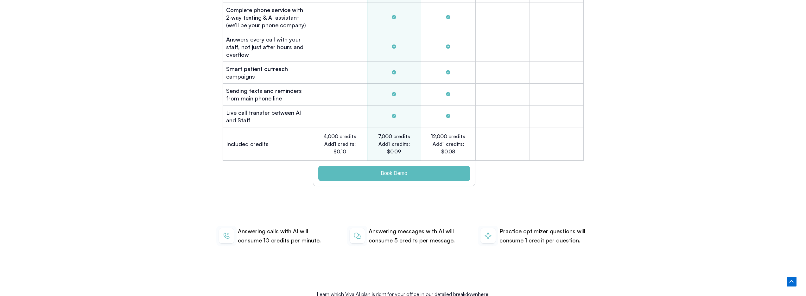 The image size is (806, 296). I want to click on h2: 7,000 credits Add'l credits: $0.09, so click(394, 144).